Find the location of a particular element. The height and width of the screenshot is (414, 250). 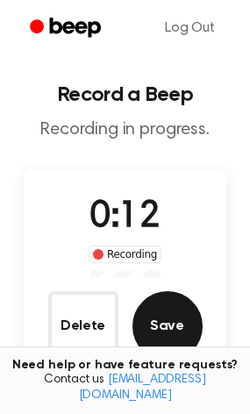

button: Save Audio Record is located at coordinates (168, 327).